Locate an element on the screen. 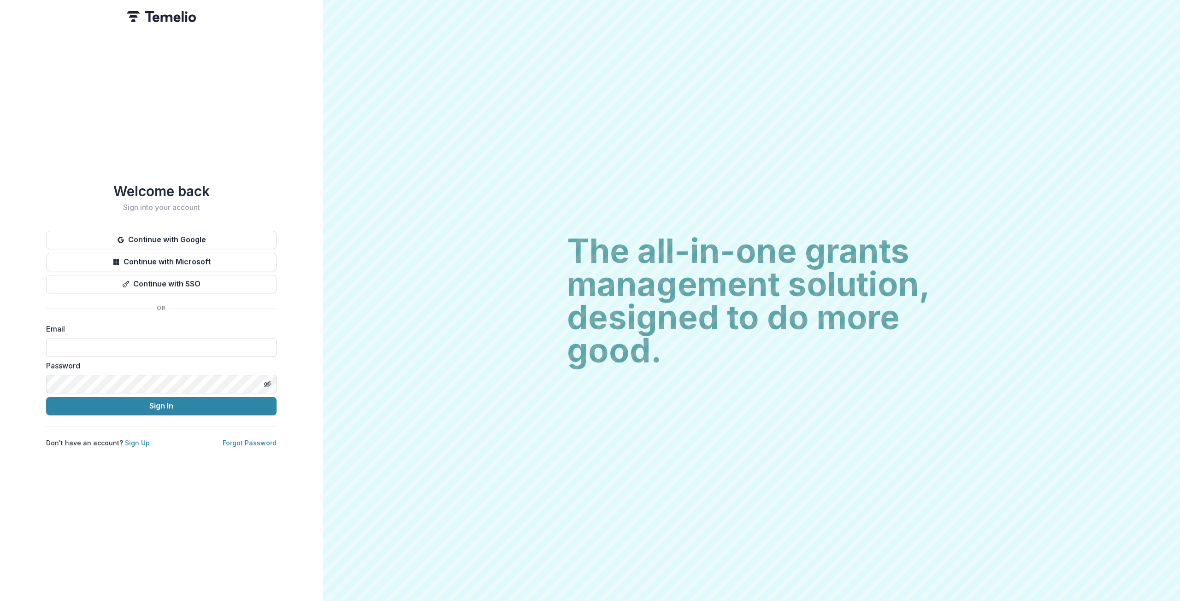 Image resolution: width=1180 pixels, height=601 pixels. h1: Welcome back is located at coordinates (161, 191).